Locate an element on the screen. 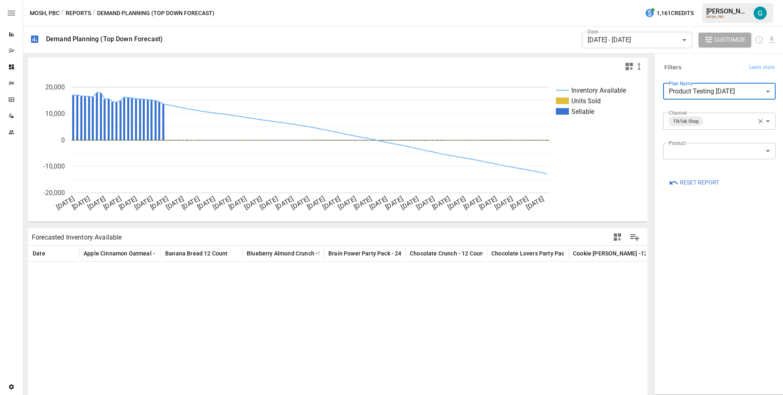 Image resolution: width=783 pixels, height=395 pixels. text: Units Sold is located at coordinates (586, 101).